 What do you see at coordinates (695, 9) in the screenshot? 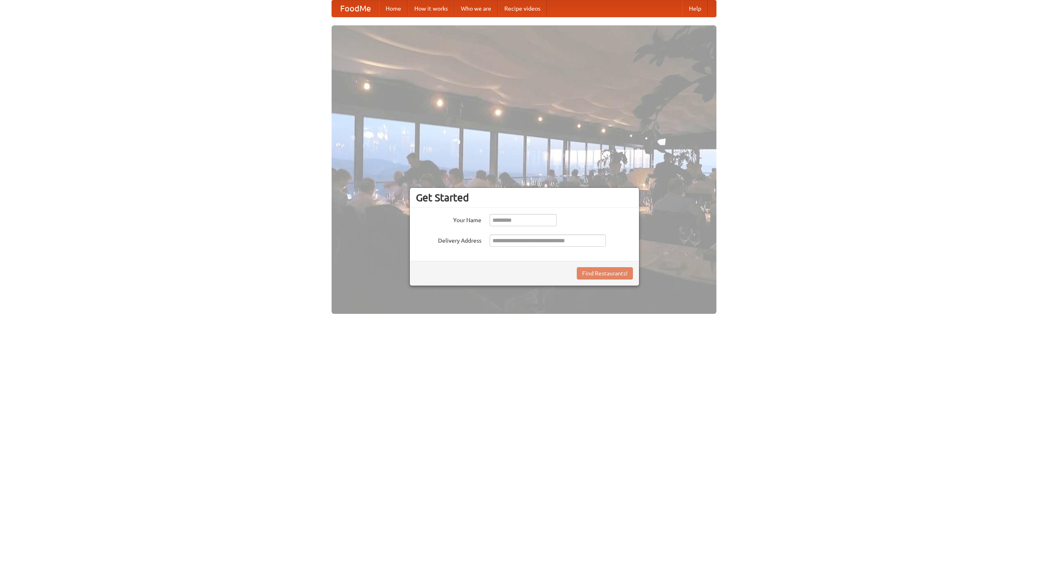
I see `a: Help` at bounding box center [695, 9].